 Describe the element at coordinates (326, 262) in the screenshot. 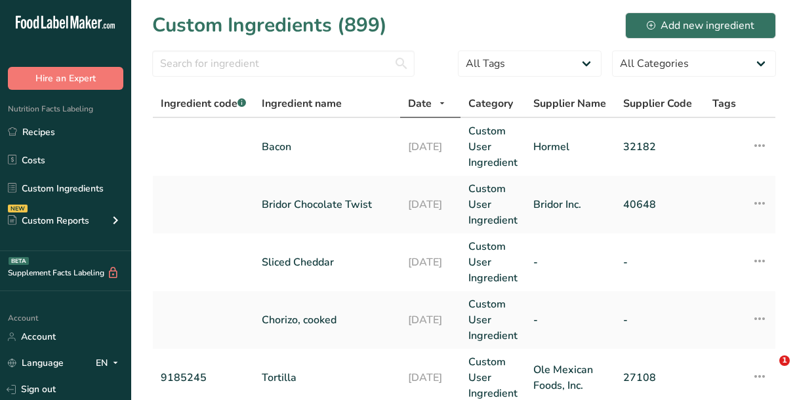

I see `a: Sliced Cheddar` at that location.